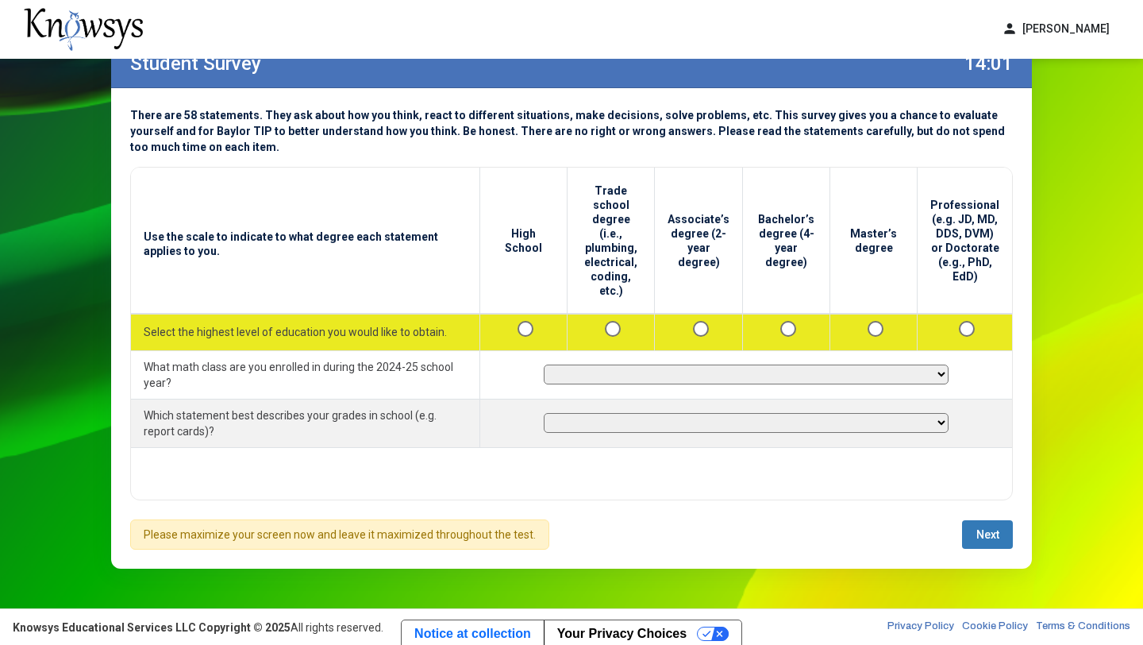 The image size is (1143, 645). Describe the element at coordinates (987, 534) in the screenshot. I see `span: Next` at that location.